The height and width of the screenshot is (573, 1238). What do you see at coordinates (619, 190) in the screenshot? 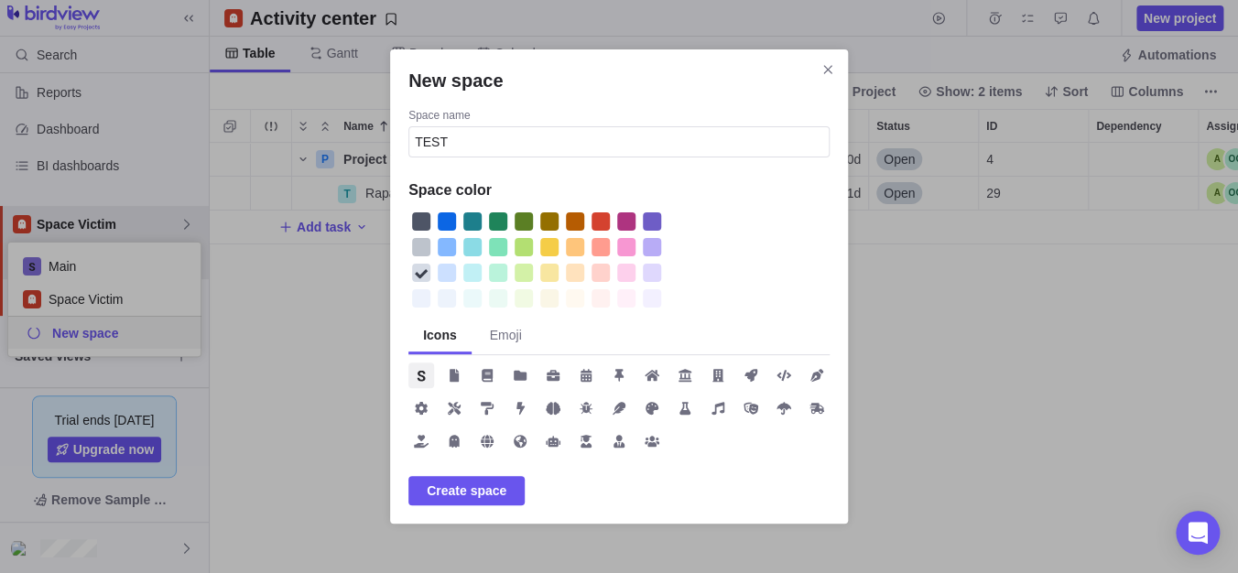
I see `h4: Space color` at bounding box center [619, 190].